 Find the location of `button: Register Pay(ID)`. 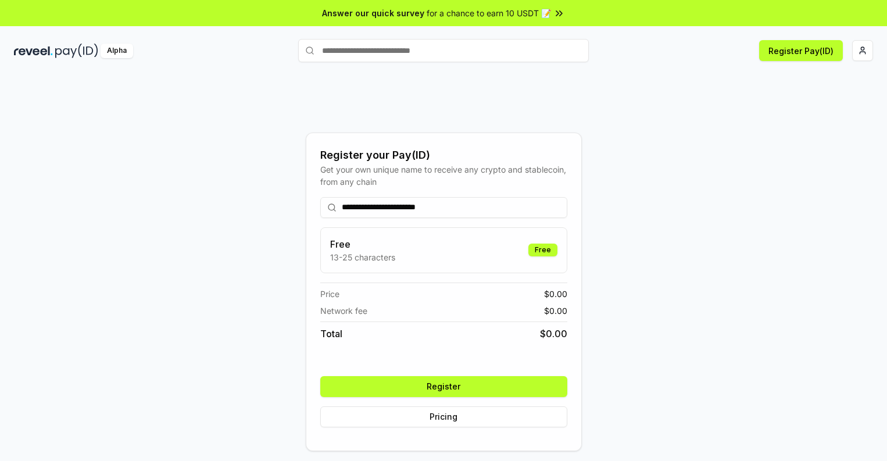

button: Register Pay(ID) is located at coordinates (801, 51).